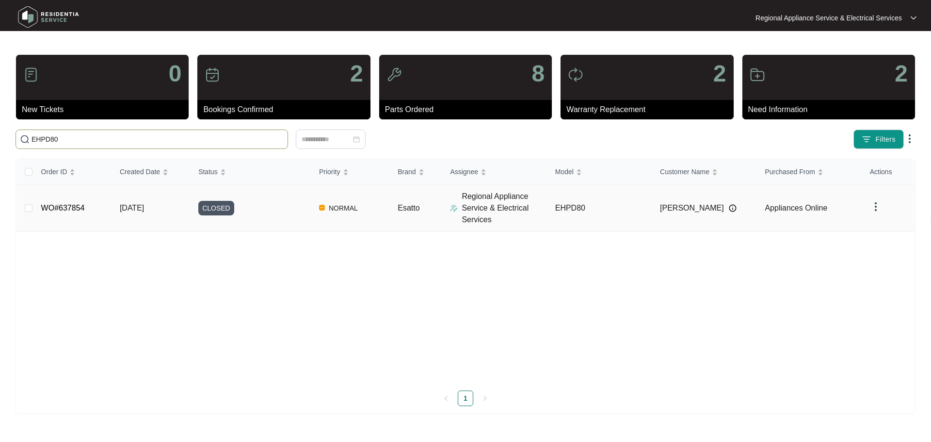 This screenshot has width=931, height=442. I want to click on img: filter icon, so click(866, 139).